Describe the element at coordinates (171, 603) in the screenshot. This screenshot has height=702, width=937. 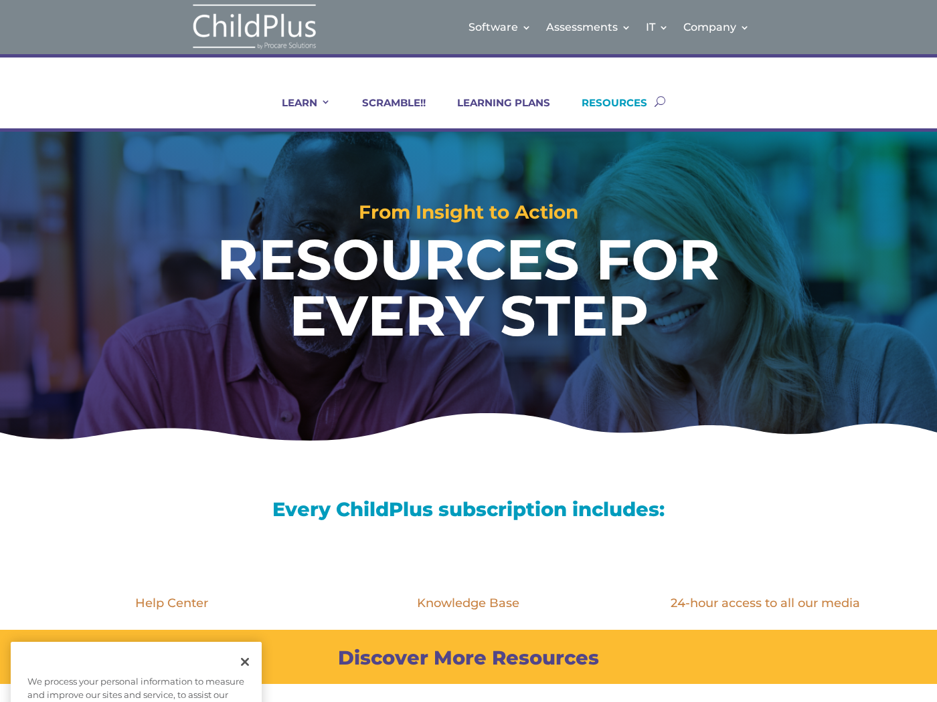
I see `a: Help Center` at that location.